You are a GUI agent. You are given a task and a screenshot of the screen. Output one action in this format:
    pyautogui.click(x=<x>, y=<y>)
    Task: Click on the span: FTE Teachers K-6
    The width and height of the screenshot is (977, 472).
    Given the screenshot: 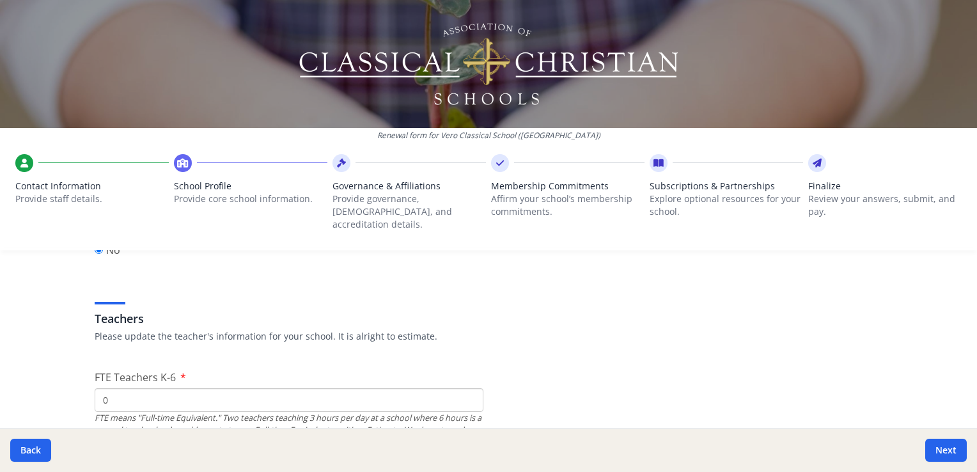 What is the action you would take?
    pyautogui.click(x=135, y=377)
    